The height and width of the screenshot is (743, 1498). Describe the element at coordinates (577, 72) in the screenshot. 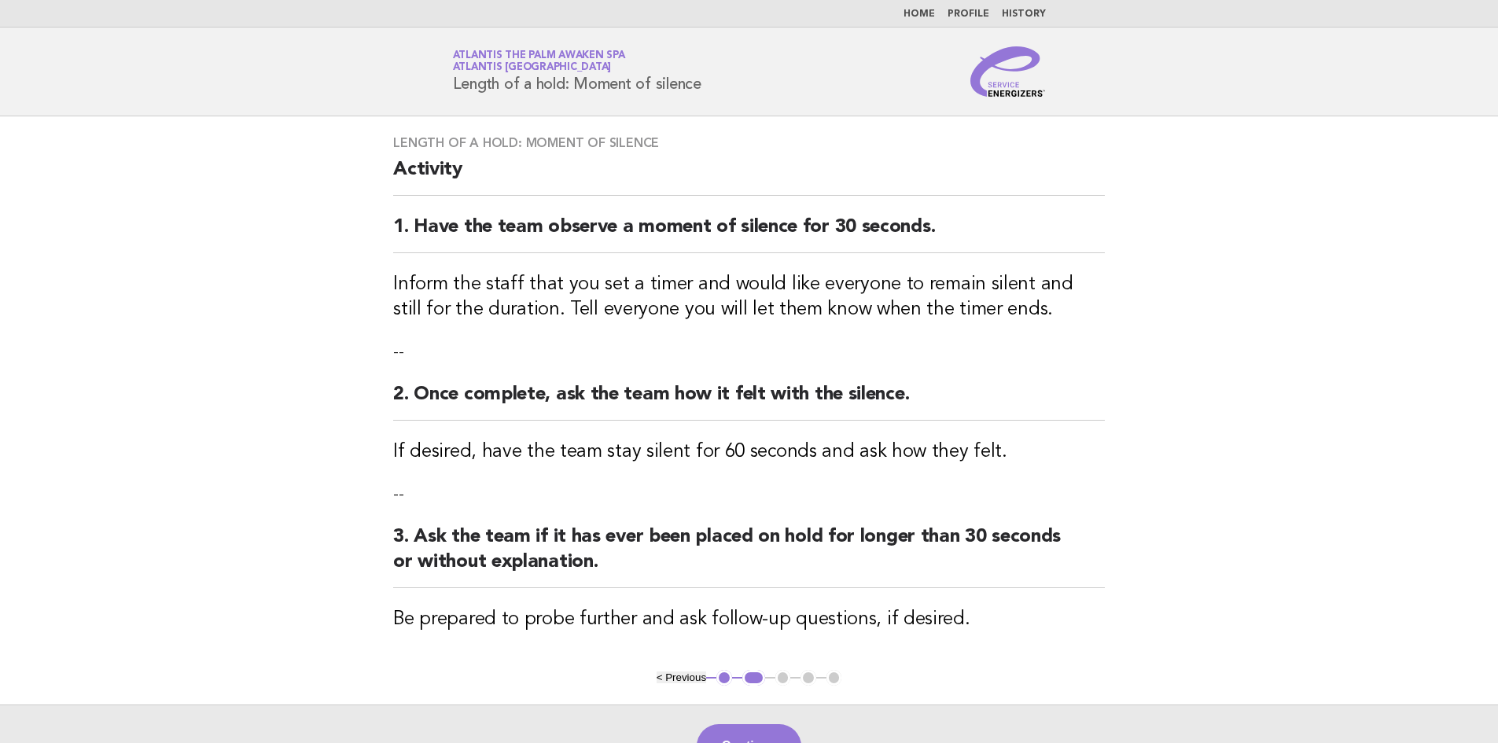

I see `h1: Length of a hold: Moment of silence` at that location.